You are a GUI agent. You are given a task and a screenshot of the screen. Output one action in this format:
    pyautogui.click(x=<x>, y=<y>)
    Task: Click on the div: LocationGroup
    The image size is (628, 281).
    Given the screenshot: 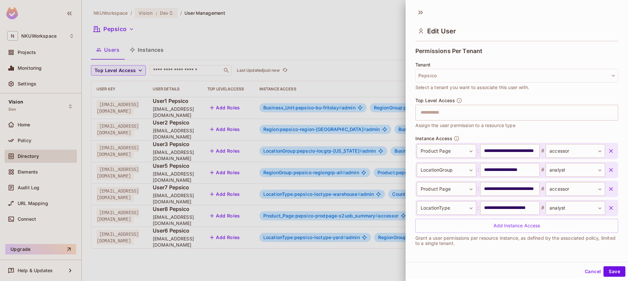 What is the action you would take?
    pyautogui.click(x=446, y=170)
    